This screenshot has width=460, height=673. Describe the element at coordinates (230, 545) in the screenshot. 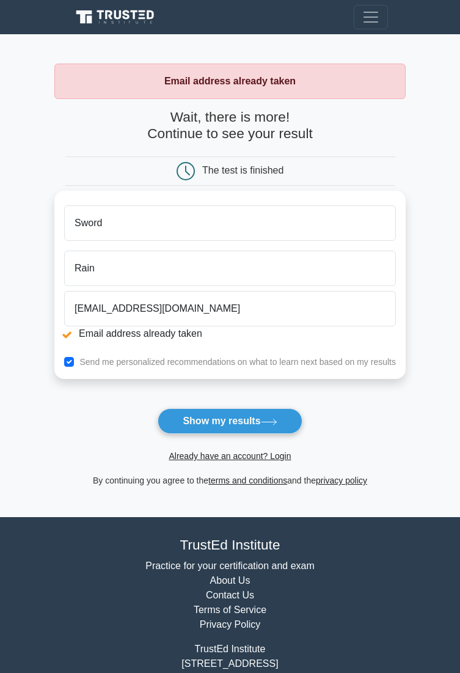

I see `h4: TrustEd Institute` at that location.